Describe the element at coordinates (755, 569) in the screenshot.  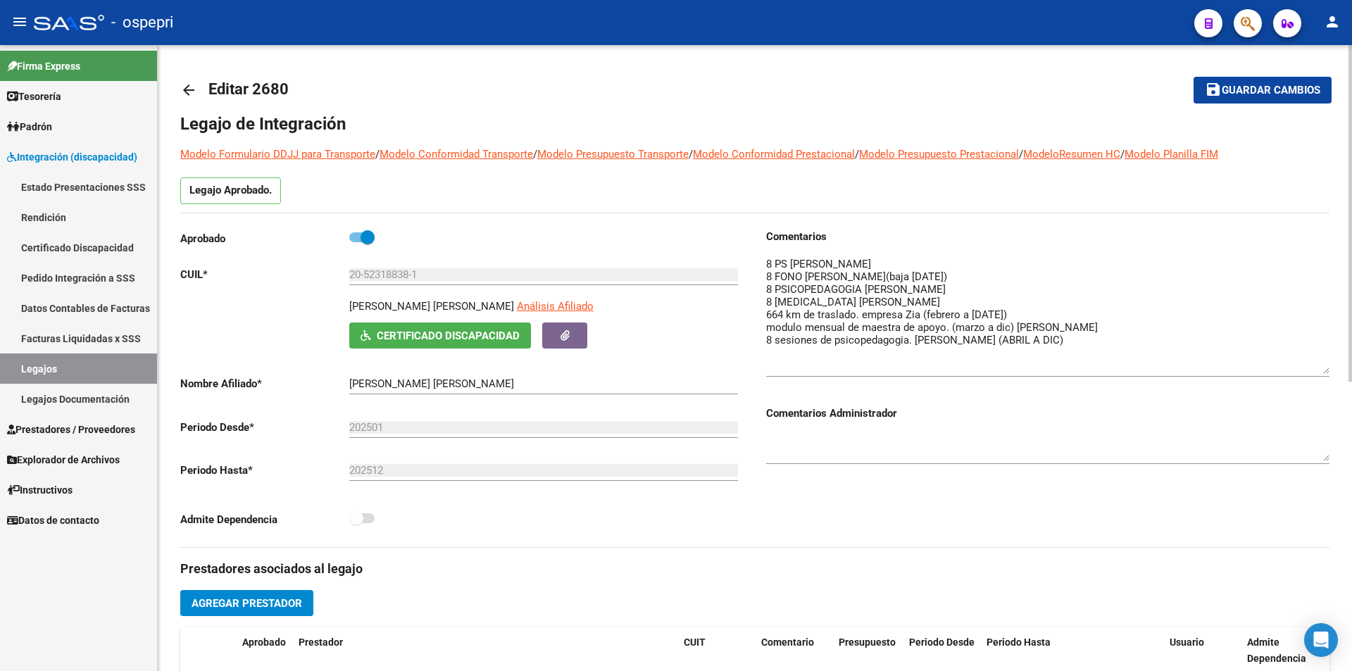
I see `h3: Prestadores asociados al legajo` at that location.